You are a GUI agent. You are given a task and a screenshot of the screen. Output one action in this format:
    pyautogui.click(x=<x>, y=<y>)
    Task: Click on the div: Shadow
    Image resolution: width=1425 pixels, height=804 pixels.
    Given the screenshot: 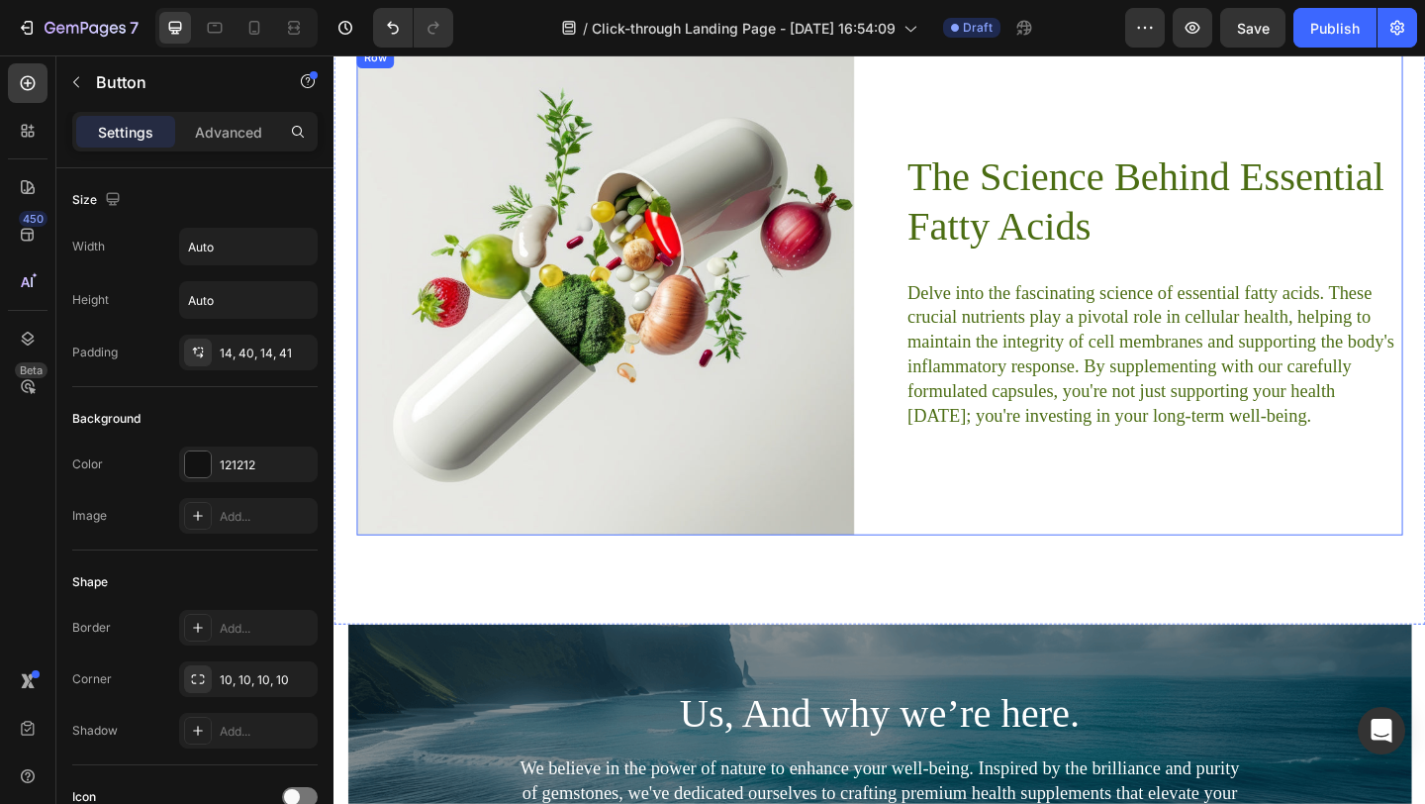 What is the action you would take?
    pyautogui.click(x=95, y=730)
    